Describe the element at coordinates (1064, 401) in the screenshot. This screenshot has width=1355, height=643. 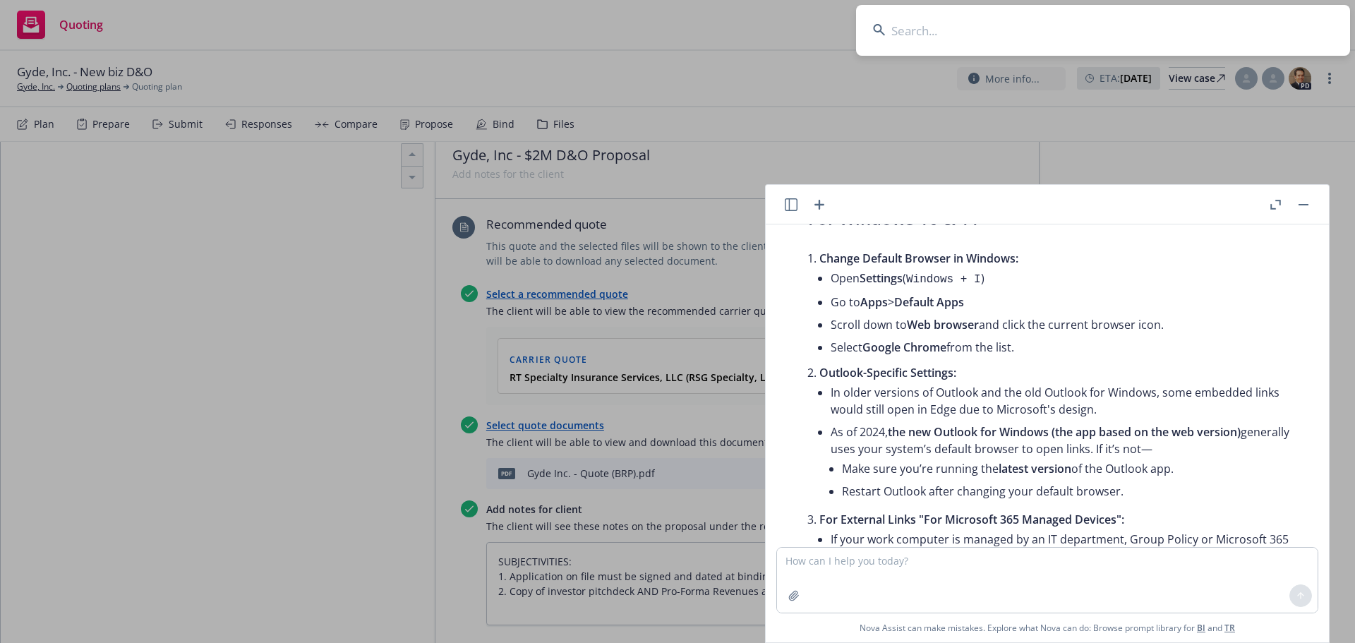
I see `li: In older versions of Outlook and the old Outlook for Windows, some embedded links would still ope...` at that location.